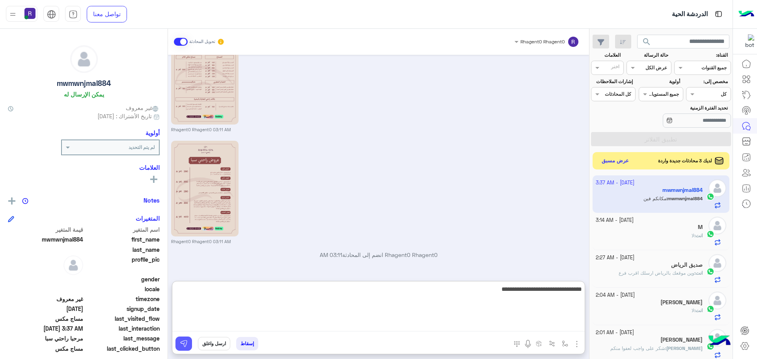 The width and height of the screenshot is (757, 359). I want to click on img: notes, so click(25, 201).